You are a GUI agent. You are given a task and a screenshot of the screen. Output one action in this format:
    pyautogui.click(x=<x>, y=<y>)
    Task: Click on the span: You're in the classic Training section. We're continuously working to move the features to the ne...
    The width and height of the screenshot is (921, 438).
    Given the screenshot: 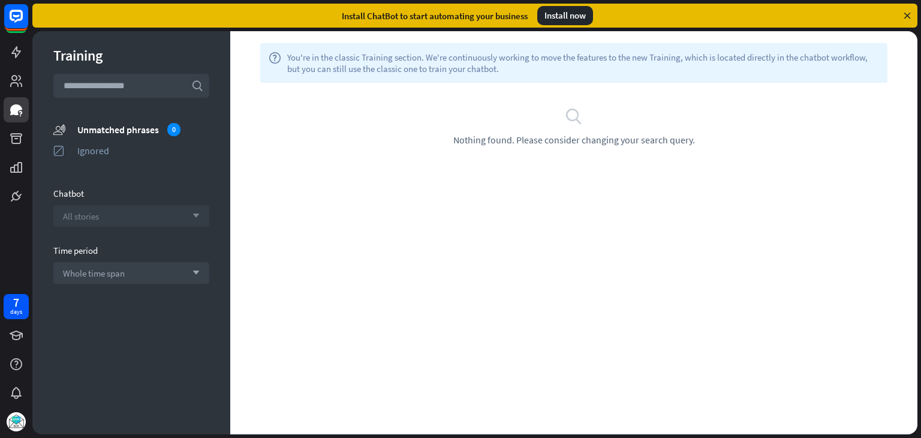 What is the action you would take?
    pyautogui.click(x=583, y=63)
    